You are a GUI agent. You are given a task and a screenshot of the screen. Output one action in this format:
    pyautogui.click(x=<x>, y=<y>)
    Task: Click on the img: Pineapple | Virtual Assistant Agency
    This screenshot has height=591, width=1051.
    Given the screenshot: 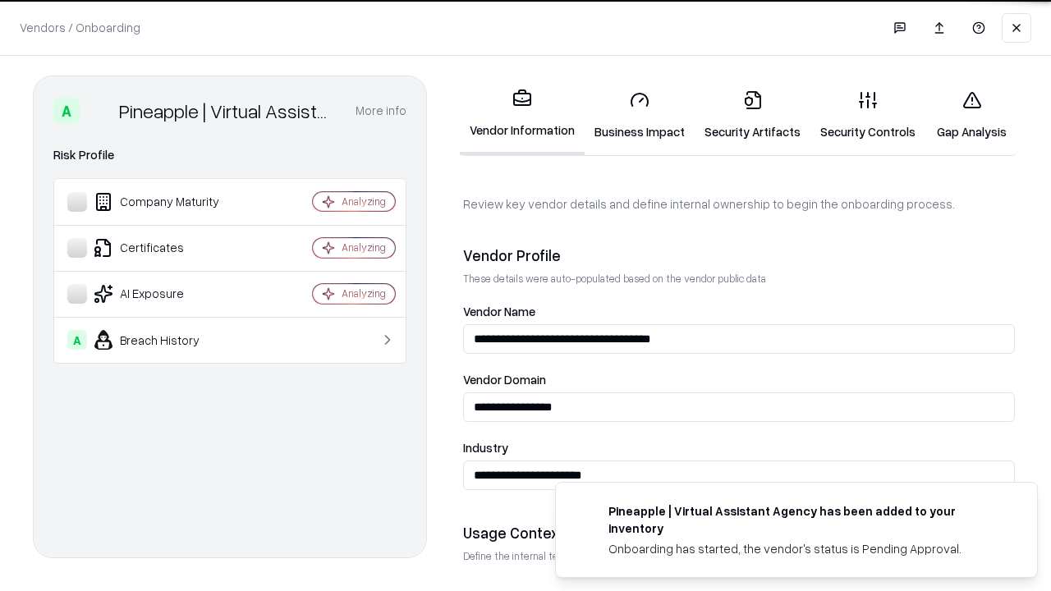 What is the action you would take?
    pyautogui.click(x=99, y=111)
    